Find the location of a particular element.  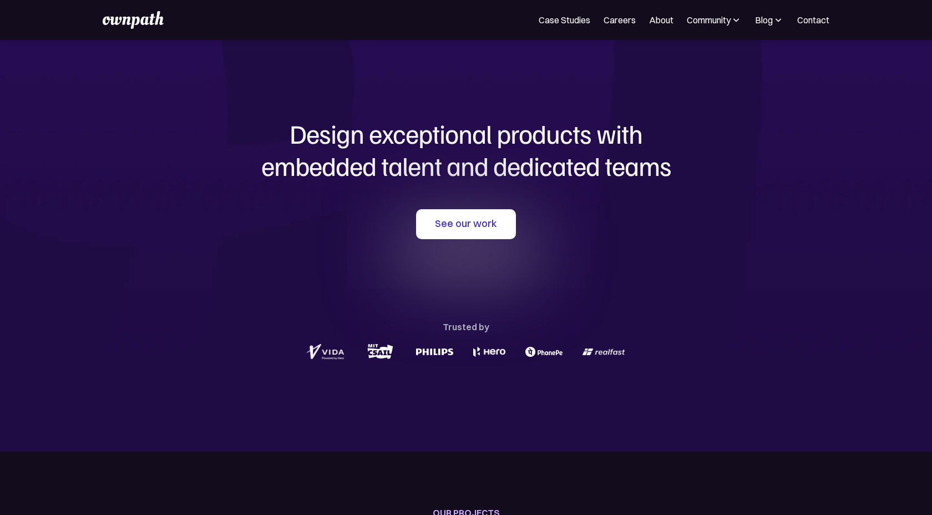

a: See our work is located at coordinates (466, 224).